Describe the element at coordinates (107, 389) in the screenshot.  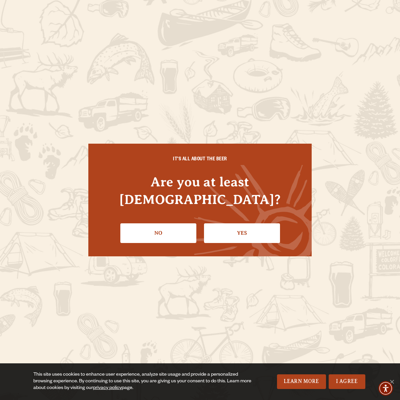
I see `a: privacy policy` at that location.